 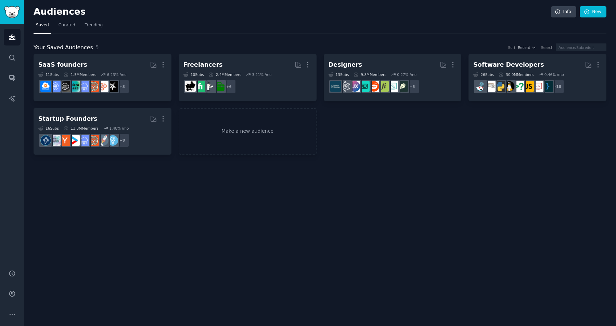 I want to click on img: indiehackers, so click(x=55, y=140).